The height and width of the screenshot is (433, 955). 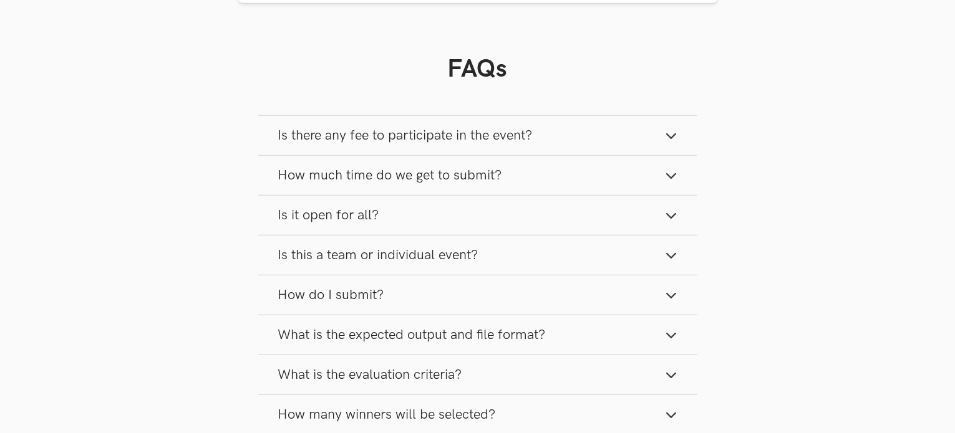 What do you see at coordinates (478, 335) in the screenshot?
I see `button: What is the expected output and file format?` at bounding box center [478, 335].